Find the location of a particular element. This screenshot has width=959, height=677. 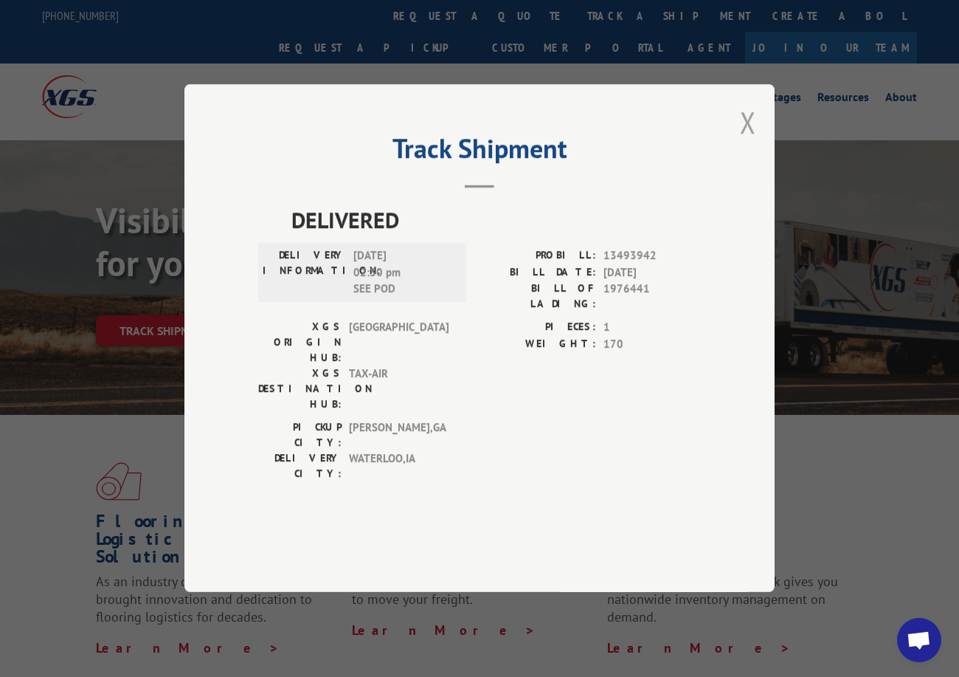

label: BILL DATE: is located at coordinates (538, 272).